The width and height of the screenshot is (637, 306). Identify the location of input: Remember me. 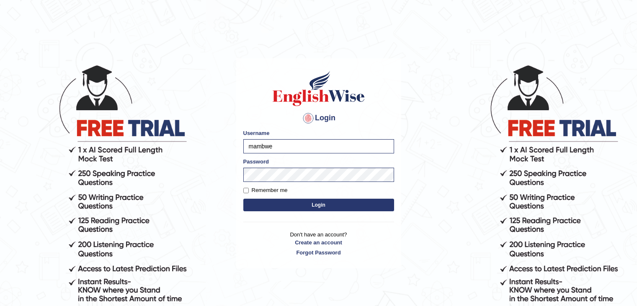
(246, 190).